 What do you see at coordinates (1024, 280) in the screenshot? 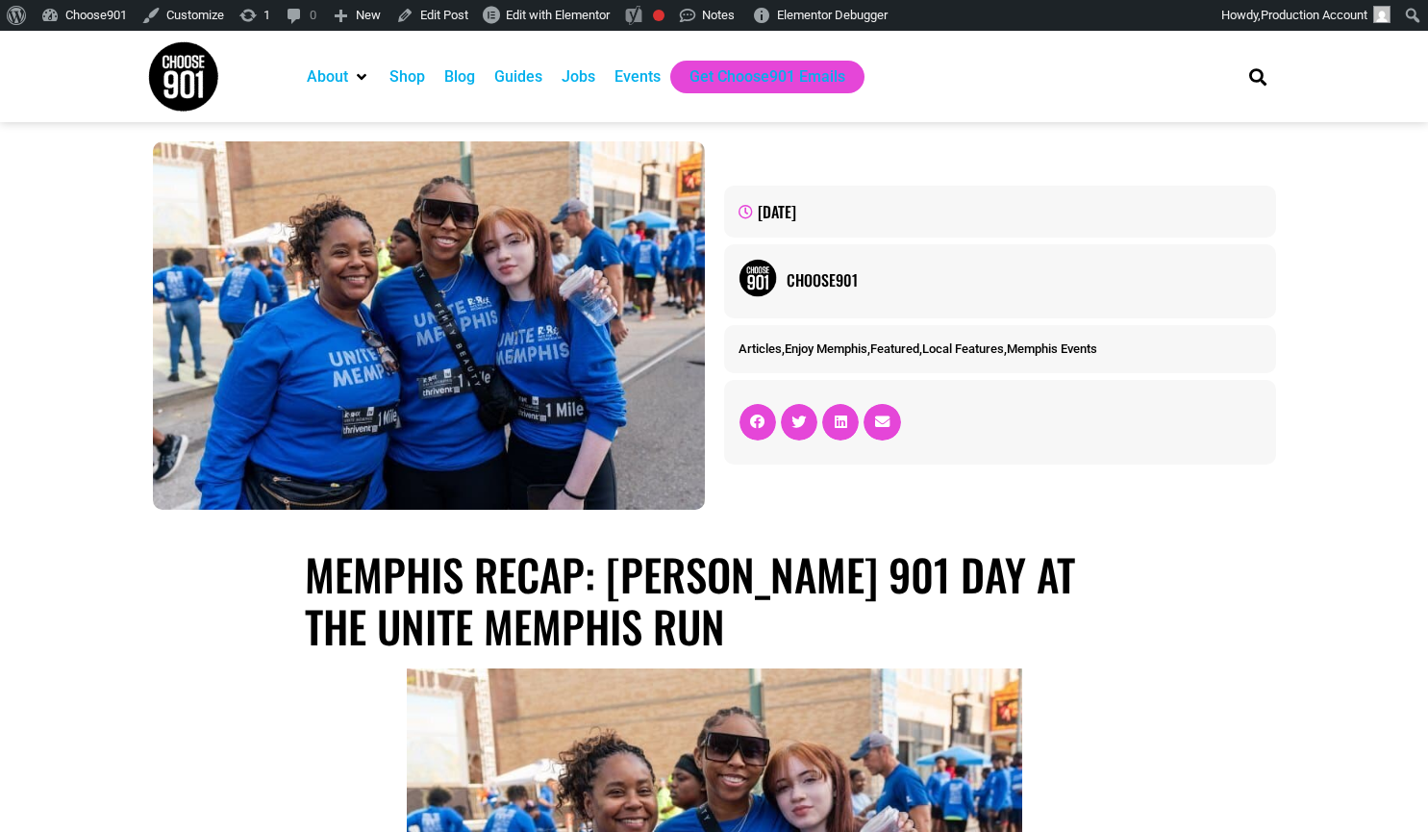
I see `div: Choose901` at bounding box center [1024, 280].